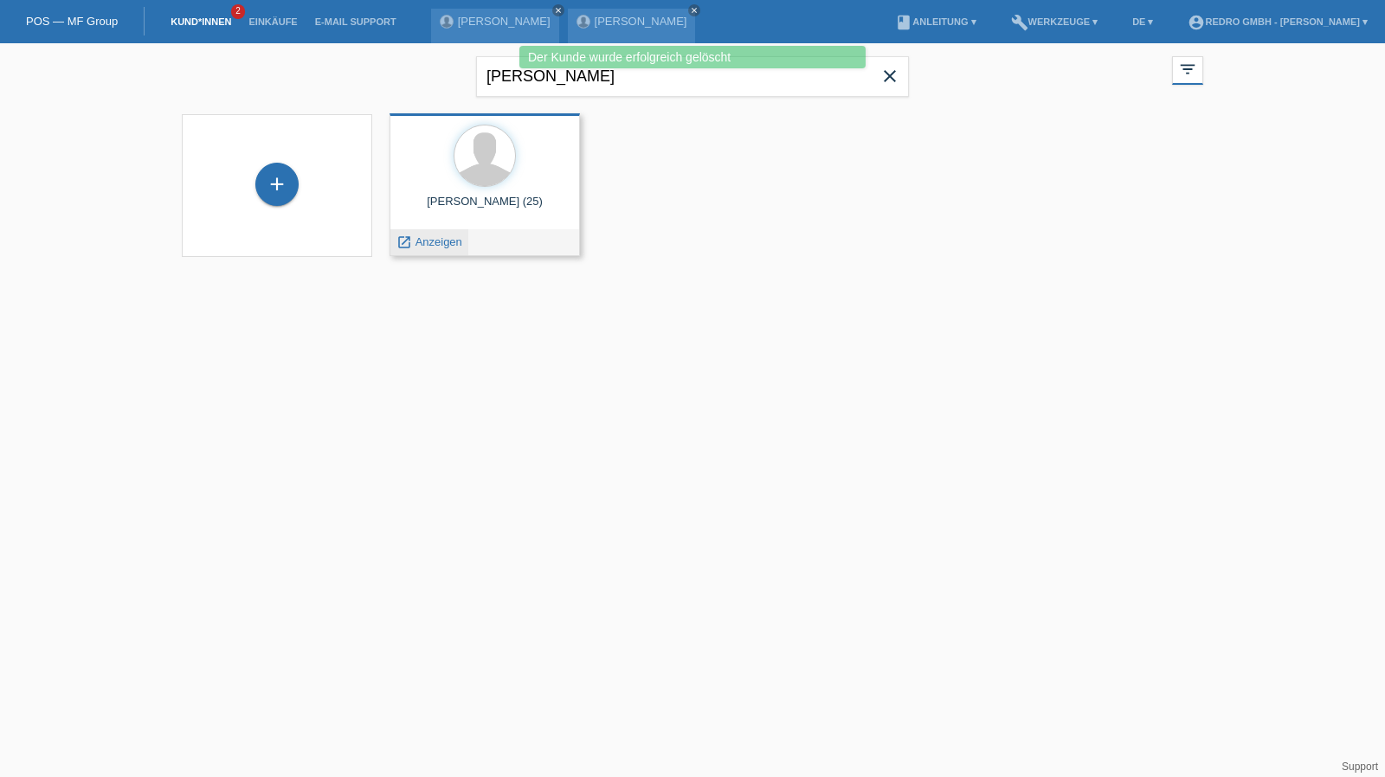 The image size is (1385, 777). I want to click on span: 2, so click(238, 11).